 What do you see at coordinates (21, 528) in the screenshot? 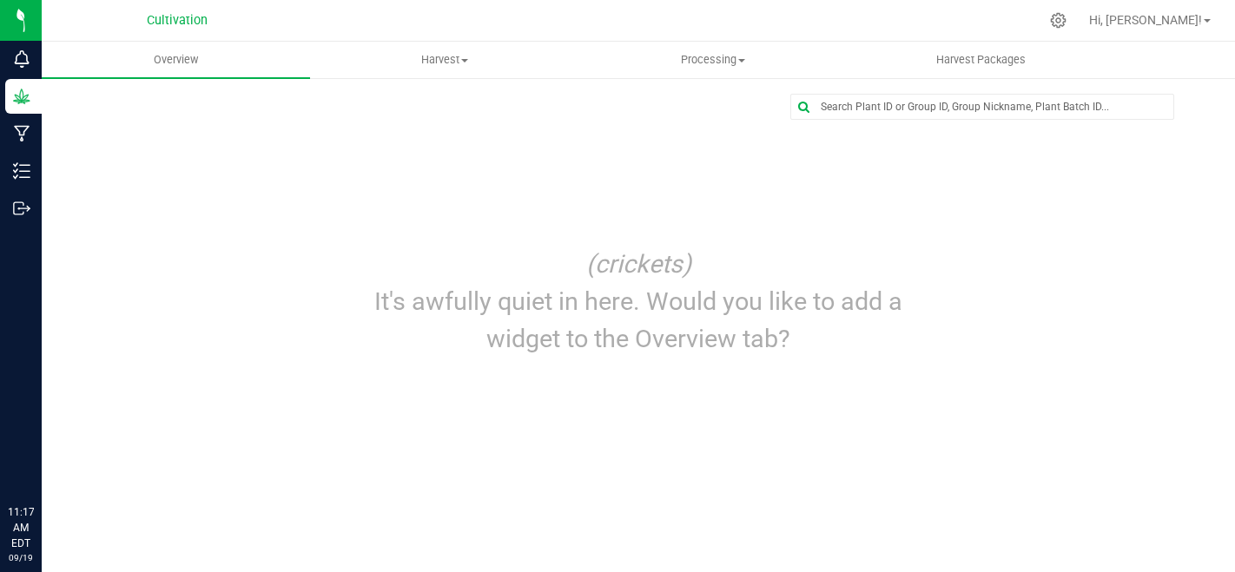
I see `p: 11:17 AM EDT` at bounding box center [21, 528].